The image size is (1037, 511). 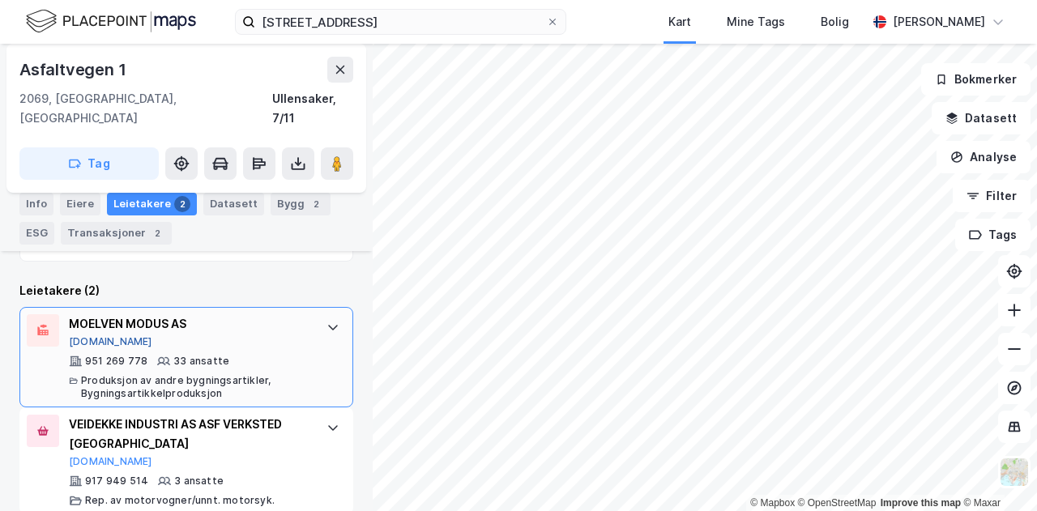 I want to click on div: MOELVEN MODUS AS, so click(x=190, y=324).